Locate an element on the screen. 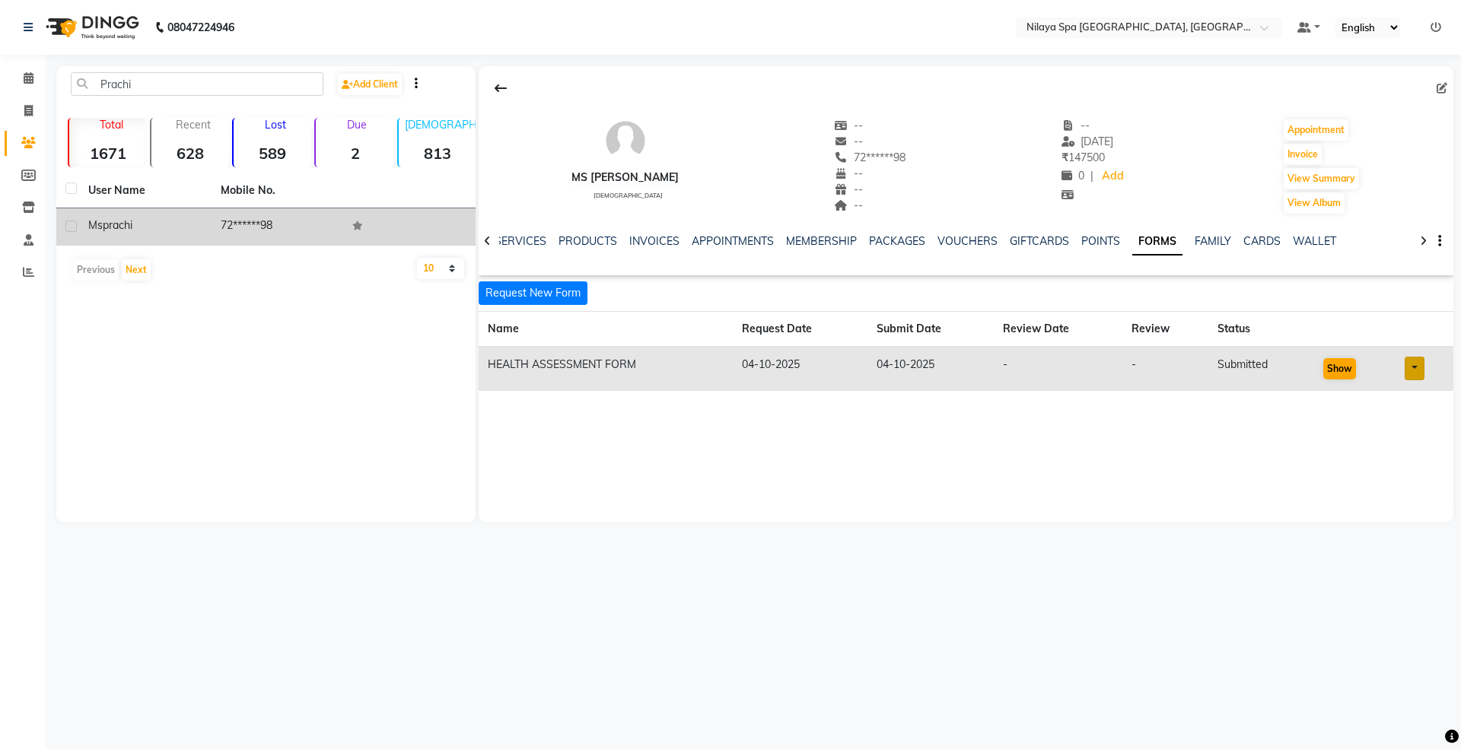  td: submitted is located at coordinates (1260, 369).